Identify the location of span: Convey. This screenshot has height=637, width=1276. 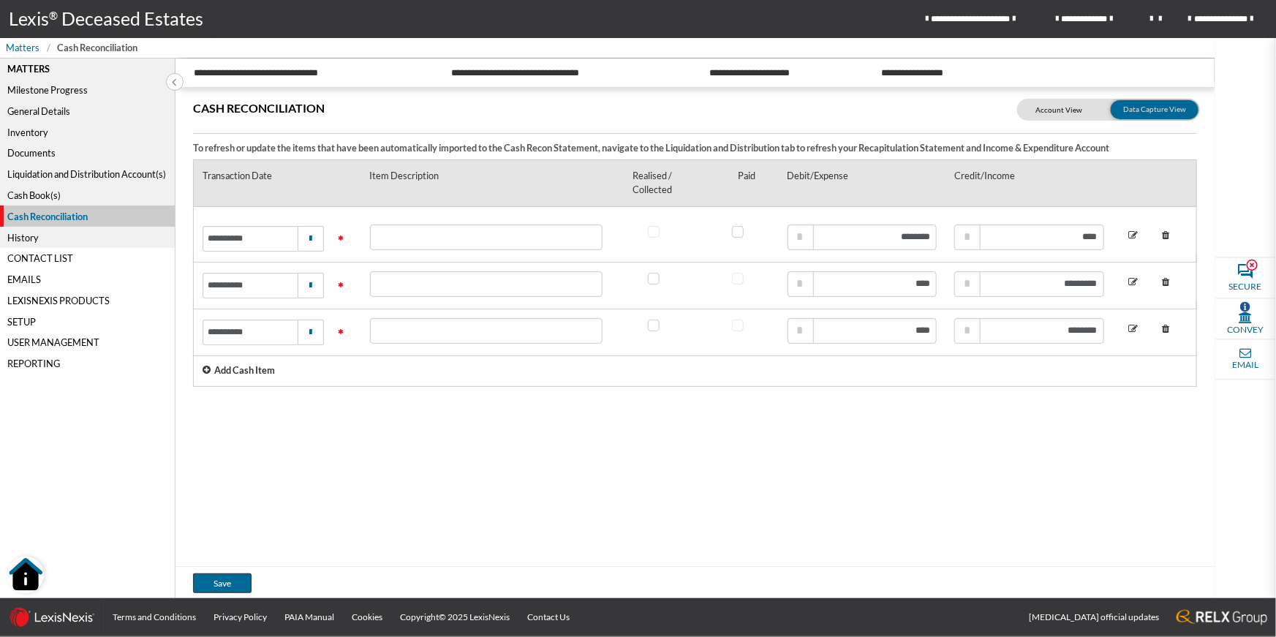
(1245, 330).